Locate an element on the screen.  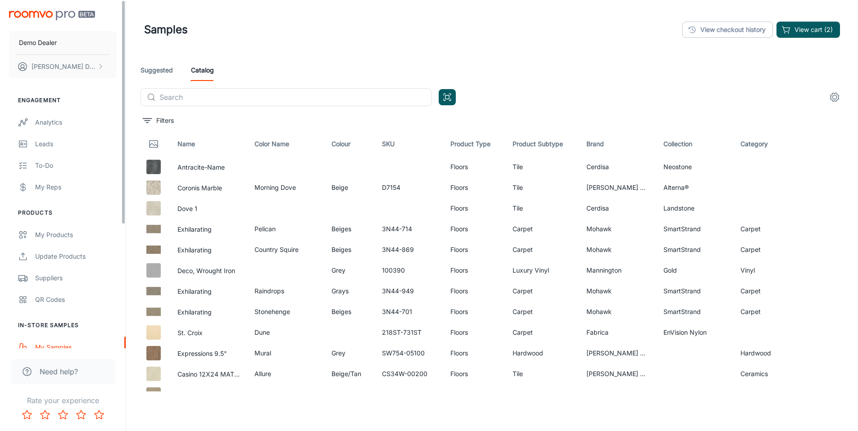
button: Phenomena is located at coordinates (194, 395).